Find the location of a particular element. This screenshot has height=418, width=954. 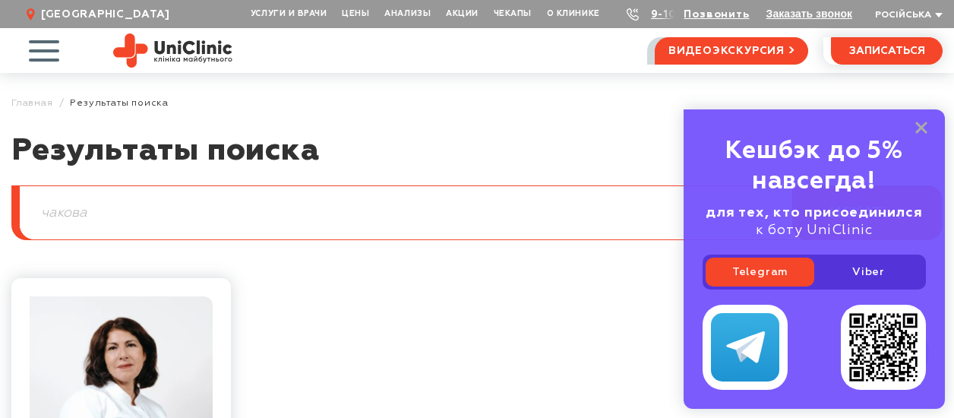

span: Російська is located at coordinates (903, 15).